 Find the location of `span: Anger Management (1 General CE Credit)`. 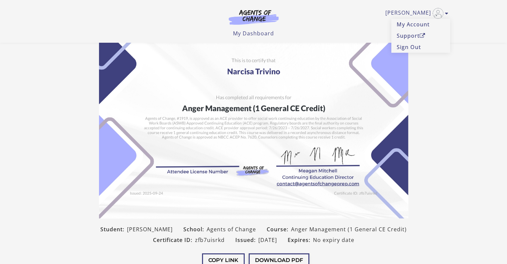

span: Anger Management (1 General CE Credit) is located at coordinates (349, 229).